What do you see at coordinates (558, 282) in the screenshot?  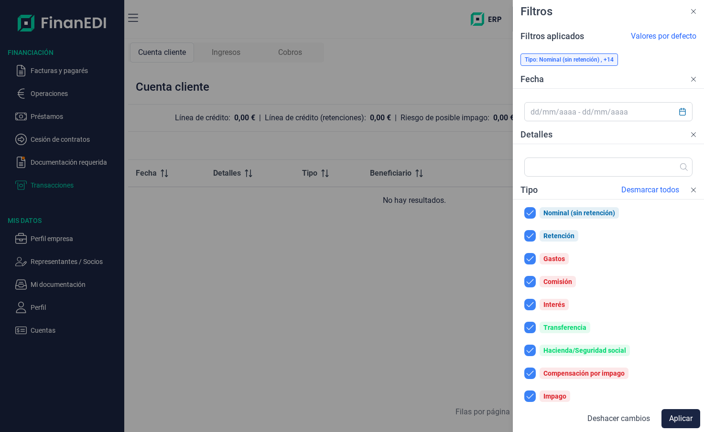 I see `div: Comisión` at bounding box center [558, 282].